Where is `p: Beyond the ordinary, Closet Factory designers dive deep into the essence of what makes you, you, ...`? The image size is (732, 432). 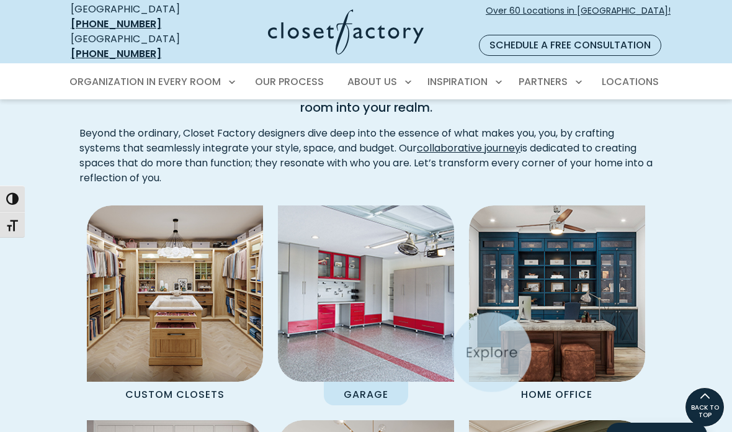 p: Beyond the ordinary, Closet Factory designers dive deep into the essence of what makes you, you, ... is located at coordinates (366, 156).